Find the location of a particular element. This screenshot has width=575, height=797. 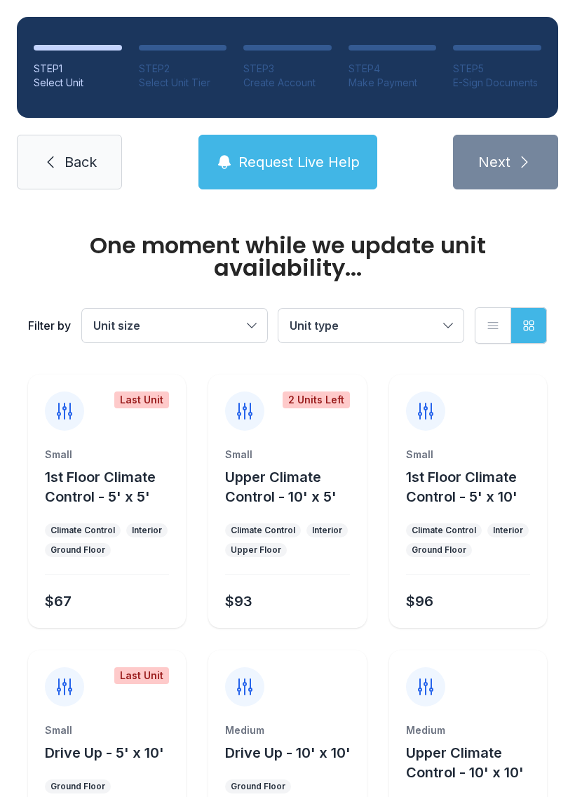

div: STEP 2 is located at coordinates (183, 69).